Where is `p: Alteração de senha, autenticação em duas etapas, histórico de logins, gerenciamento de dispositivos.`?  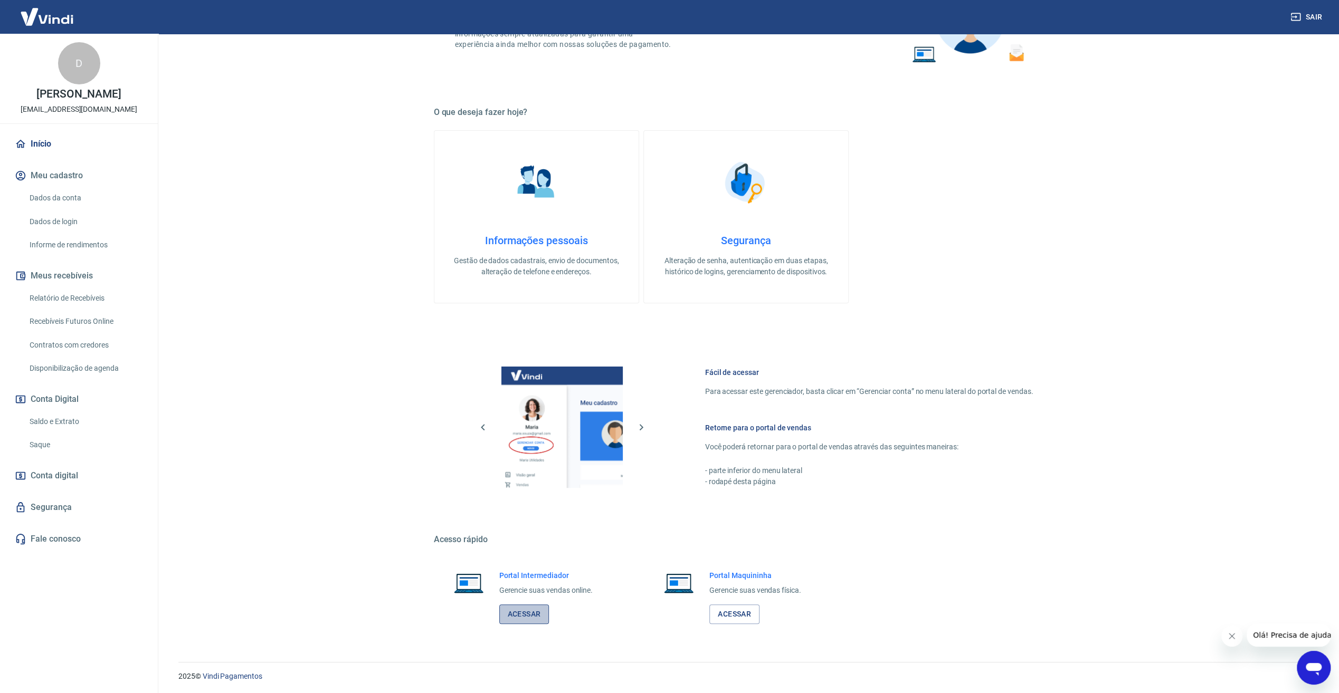 p: Alteração de senha, autenticação em duas etapas, histórico de logins, gerenciamento de dispositivos. is located at coordinates (746, 266).